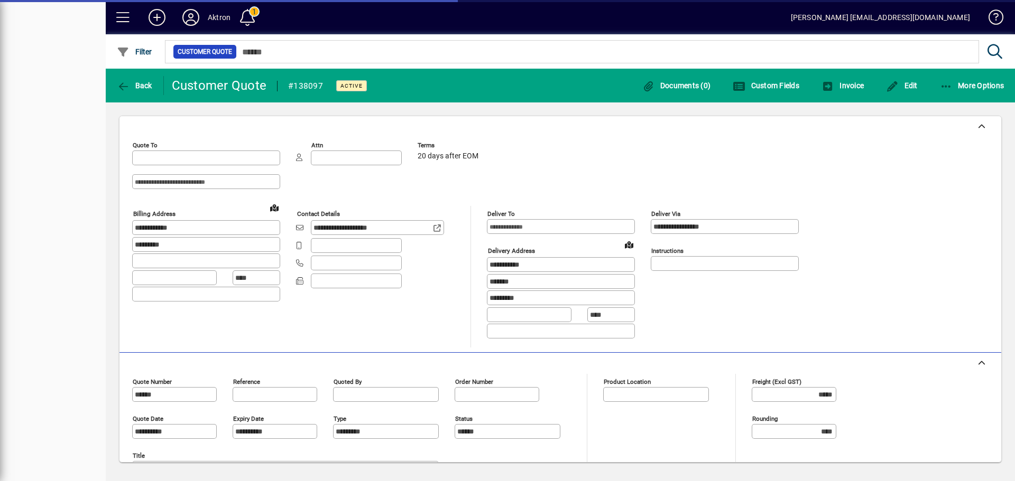 The image size is (1015, 481). I want to click on mat-label: Freight (excl GST), so click(776, 382).